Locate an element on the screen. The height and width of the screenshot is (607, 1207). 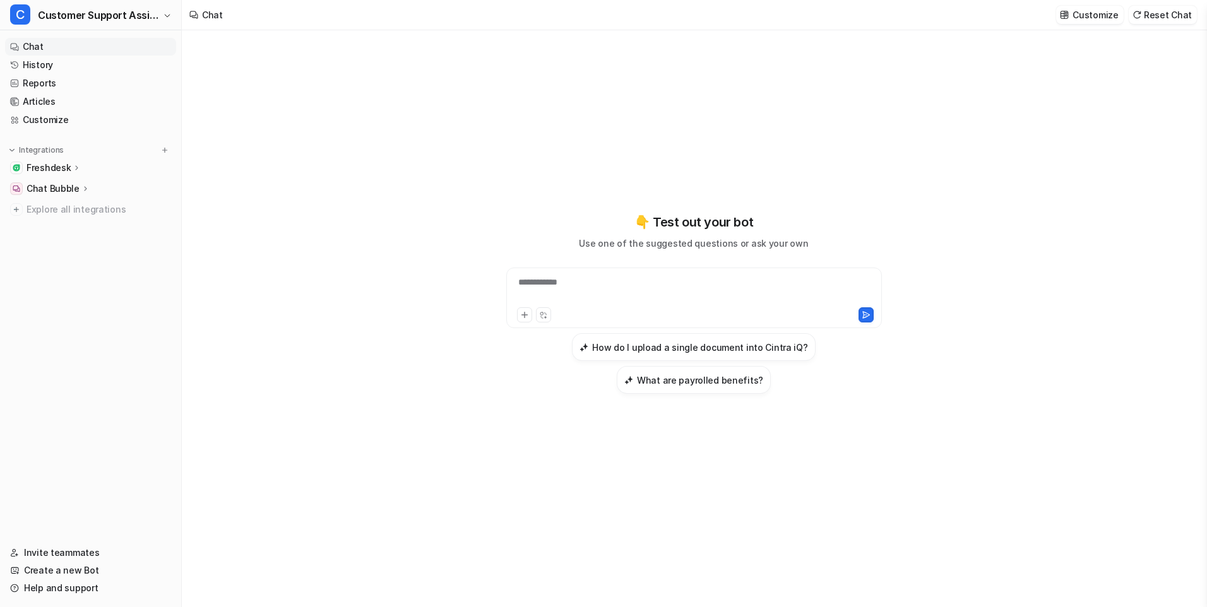
button: Reset Chat is located at coordinates (1163, 15).